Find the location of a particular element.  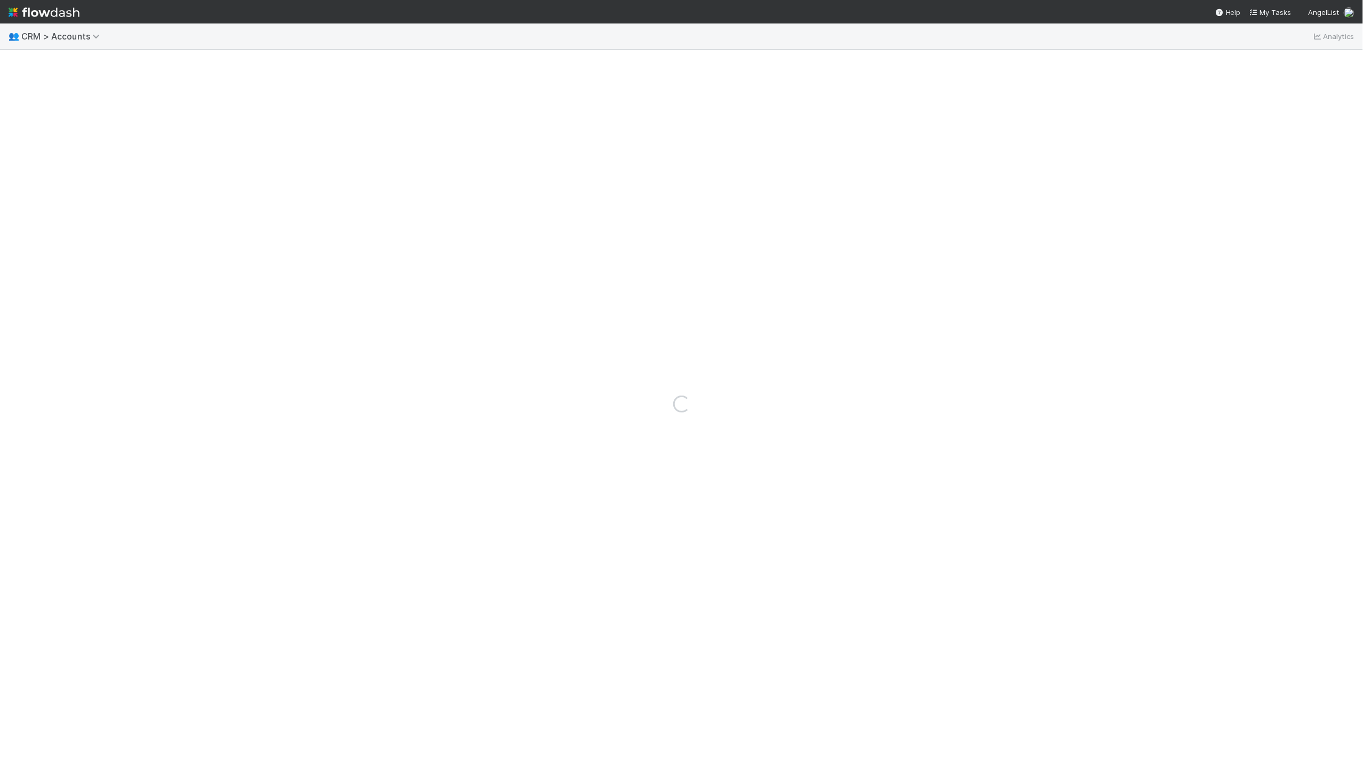

a: Analytics is located at coordinates (1333, 36).